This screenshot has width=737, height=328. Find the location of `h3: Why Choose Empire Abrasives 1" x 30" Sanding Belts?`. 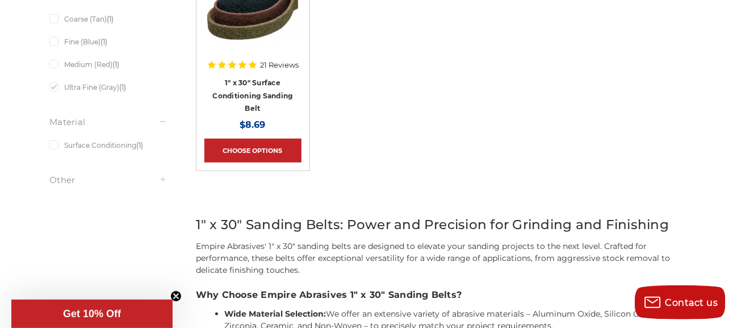

h3: Why Choose Empire Abrasives 1" x 30" Sanding Belts? is located at coordinates (442, 295).